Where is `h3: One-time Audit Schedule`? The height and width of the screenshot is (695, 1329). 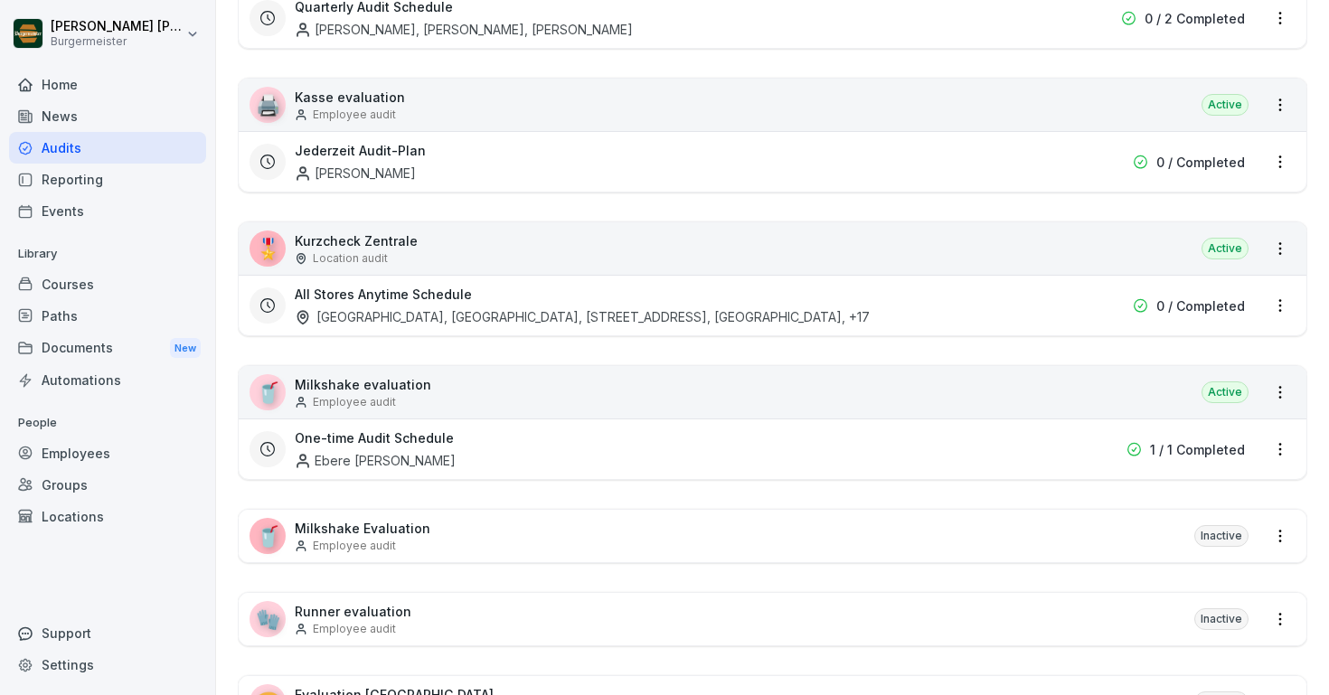
h3: One-time Audit Schedule is located at coordinates (374, 437).